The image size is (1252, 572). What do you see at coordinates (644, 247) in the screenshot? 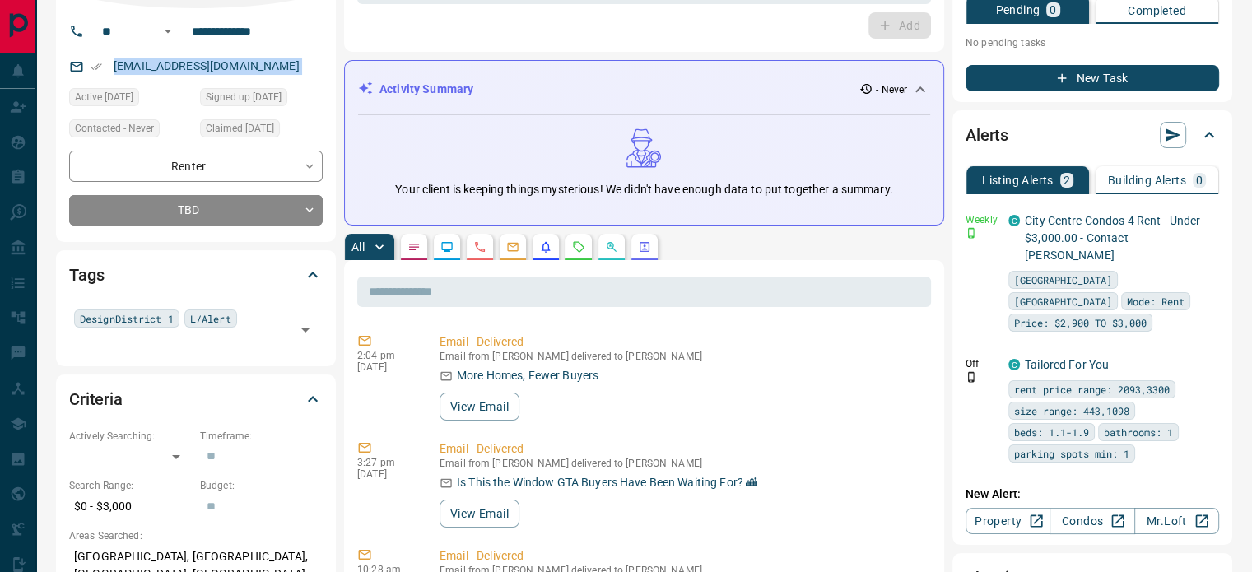
I see `svg: Agent Actions` at bounding box center [644, 247].